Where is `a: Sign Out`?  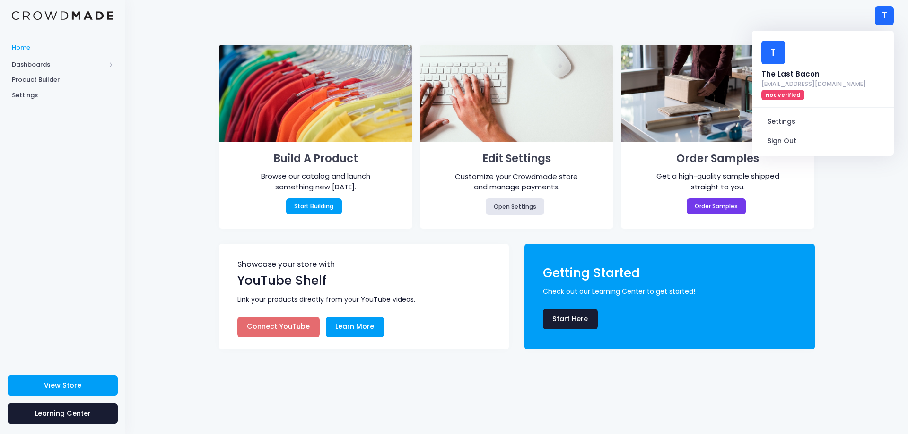 a: Sign Out is located at coordinates (823, 141).